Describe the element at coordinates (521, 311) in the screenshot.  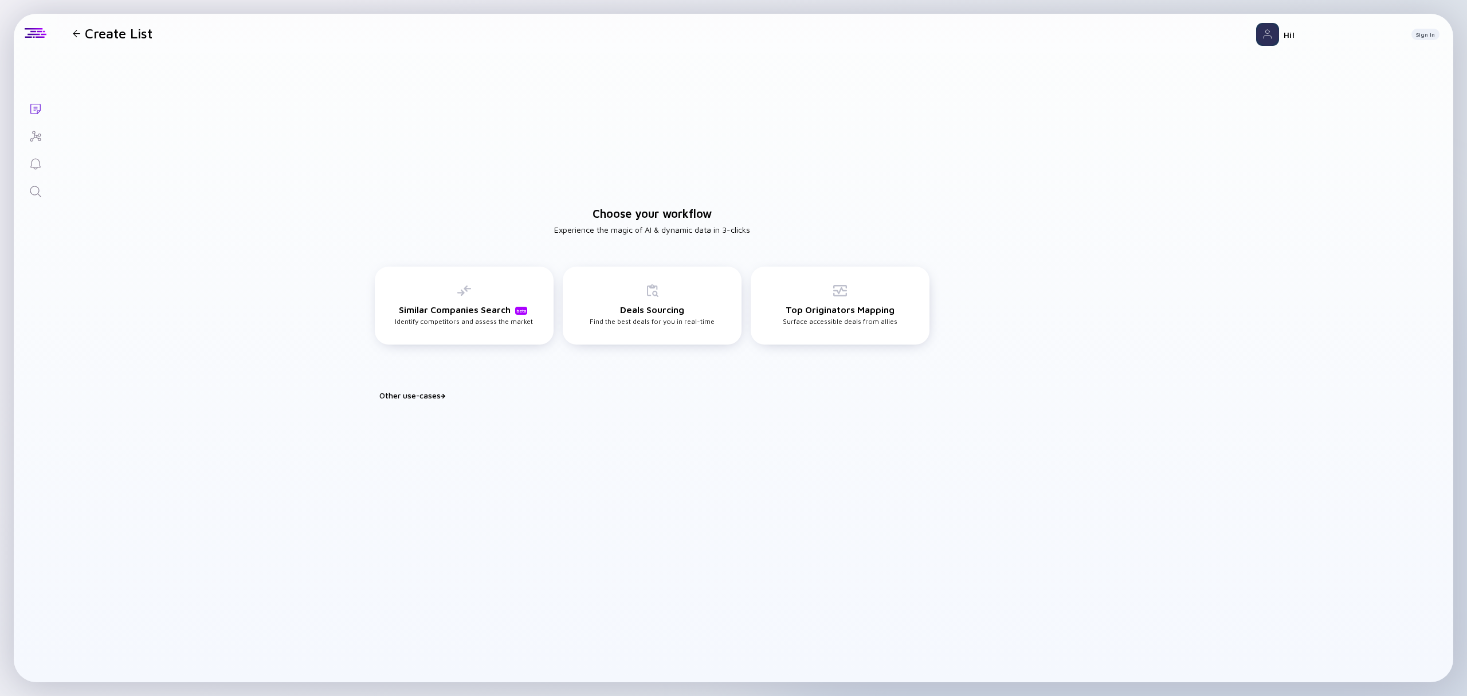
I see `div: beta` at that location.